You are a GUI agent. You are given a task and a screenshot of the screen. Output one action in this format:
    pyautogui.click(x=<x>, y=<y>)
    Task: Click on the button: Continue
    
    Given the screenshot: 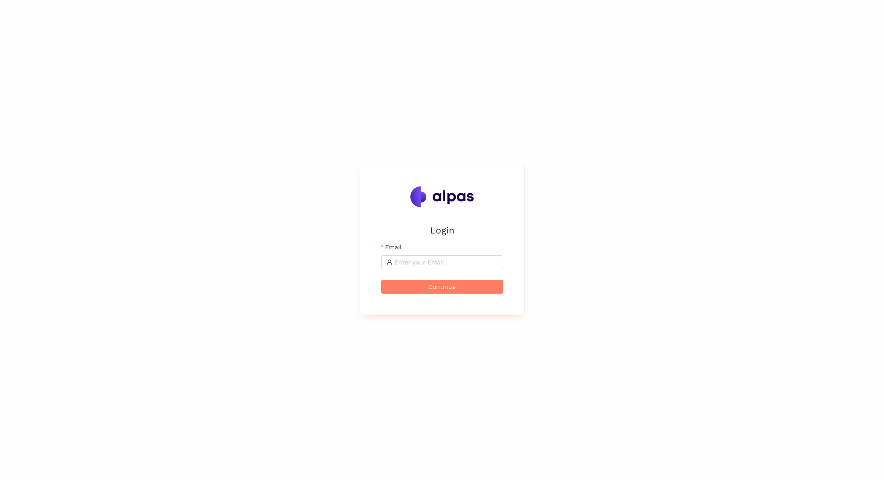 What is the action you would take?
    pyautogui.click(x=442, y=287)
    